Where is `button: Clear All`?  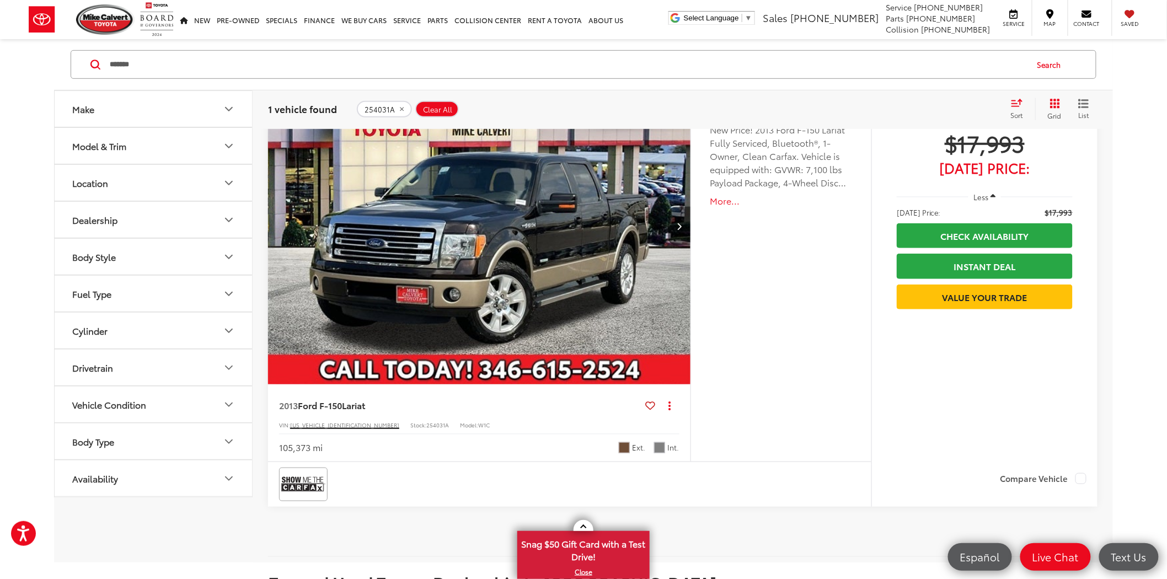
button: Clear All is located at coordinates (437, 109).